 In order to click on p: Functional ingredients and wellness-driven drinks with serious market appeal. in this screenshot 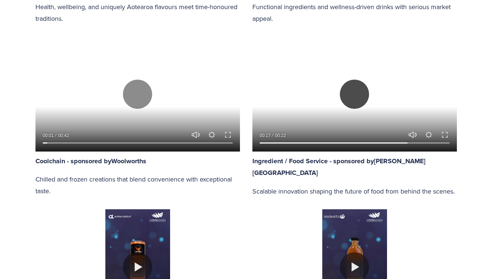, I will do `click(354, 12)`.